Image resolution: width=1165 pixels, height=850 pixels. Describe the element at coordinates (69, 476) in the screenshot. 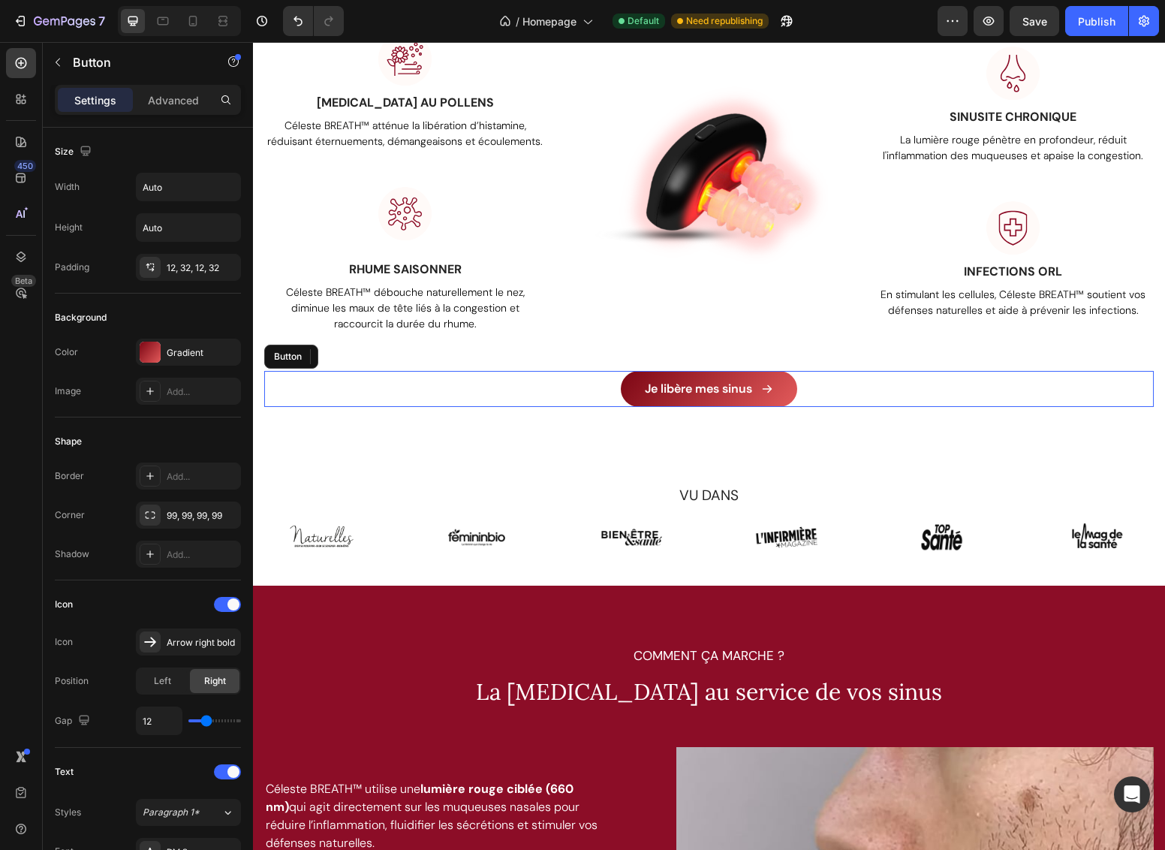

I see `div: Border` at that location.